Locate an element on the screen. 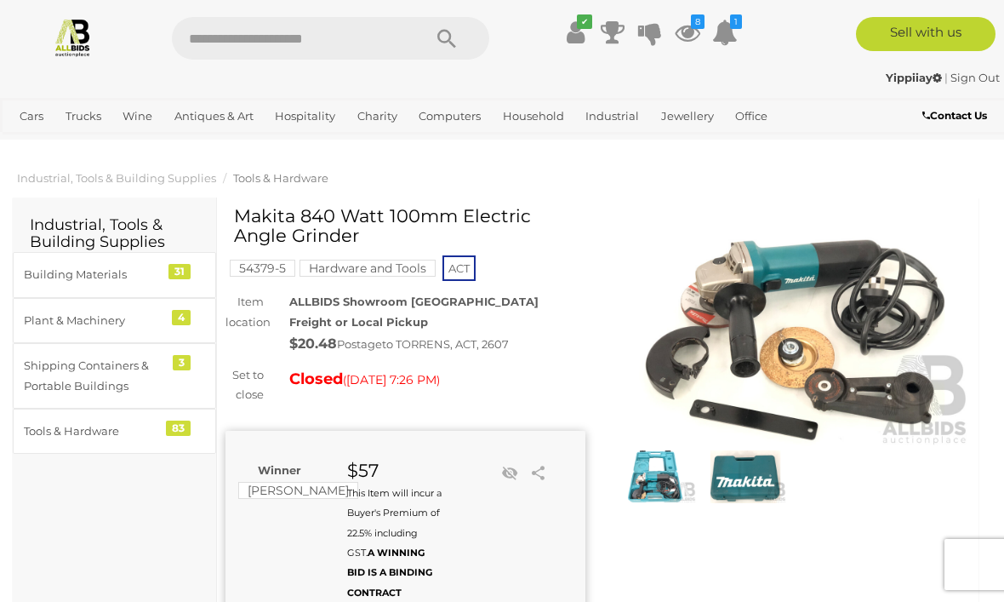 The image size is (1004, 602). a: Tools & Hardware 83 is located at coordinates (114, 431).